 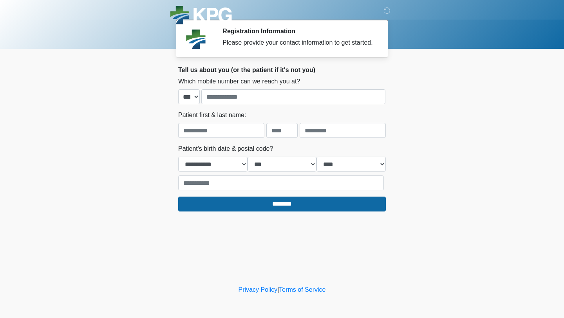 I want to click on label: Patient's birth date & postal code?, so click(x=225, y=149).